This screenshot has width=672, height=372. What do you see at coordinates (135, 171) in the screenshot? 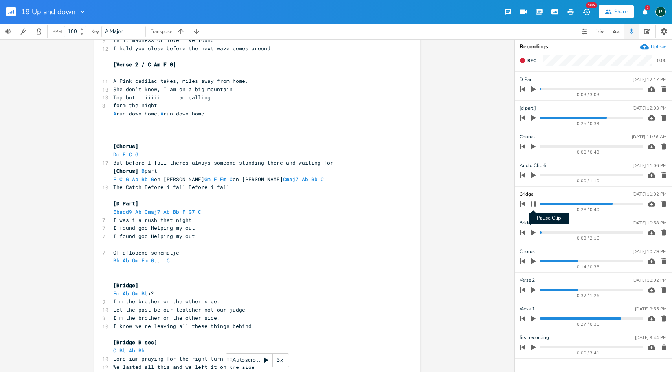
I see `span: part` at bounding box center [135, 171].